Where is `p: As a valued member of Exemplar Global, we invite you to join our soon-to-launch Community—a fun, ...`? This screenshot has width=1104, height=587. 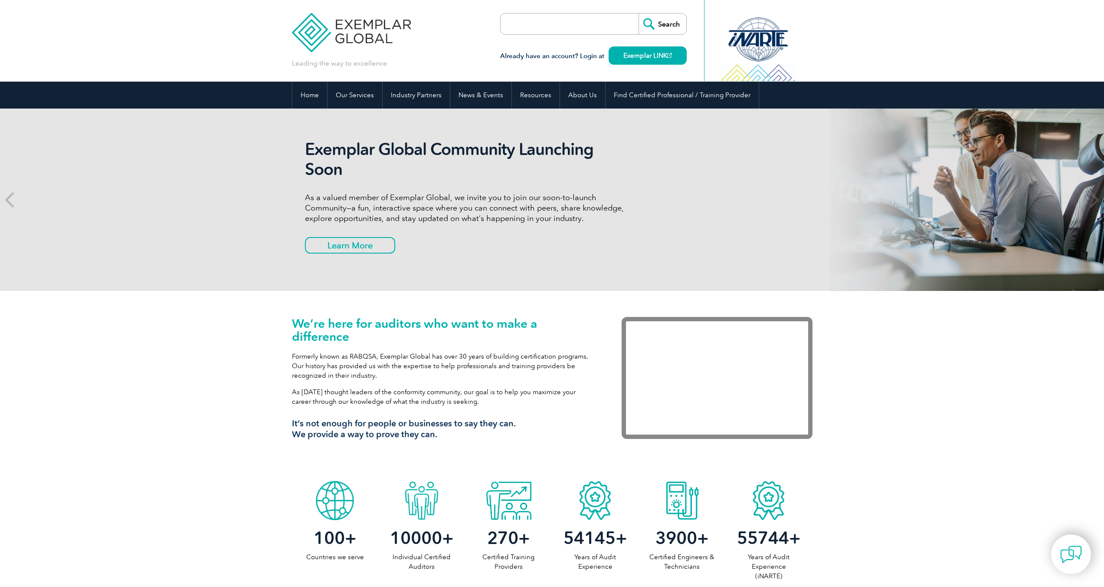
p: As a valued member of Exemplar Global, we invite you to join our soon-to-launch Community—a fun, ... is located at coordinates (468, 208).